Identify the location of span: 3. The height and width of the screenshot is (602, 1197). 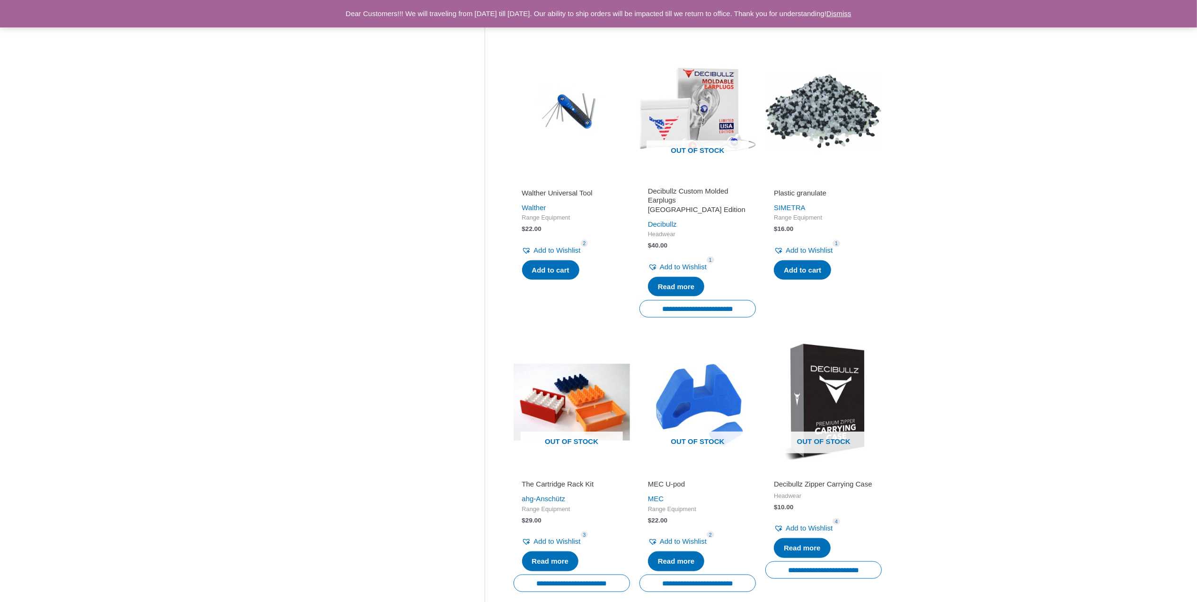
(585, 535).